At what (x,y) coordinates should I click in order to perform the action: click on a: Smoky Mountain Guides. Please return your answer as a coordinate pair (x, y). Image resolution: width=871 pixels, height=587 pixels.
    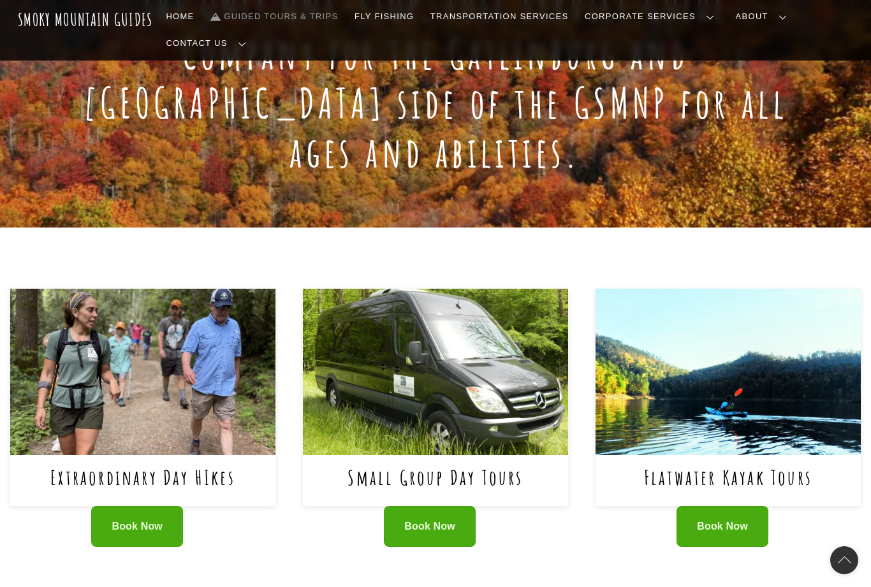
    Looking at the image, I should click on (85, 19).